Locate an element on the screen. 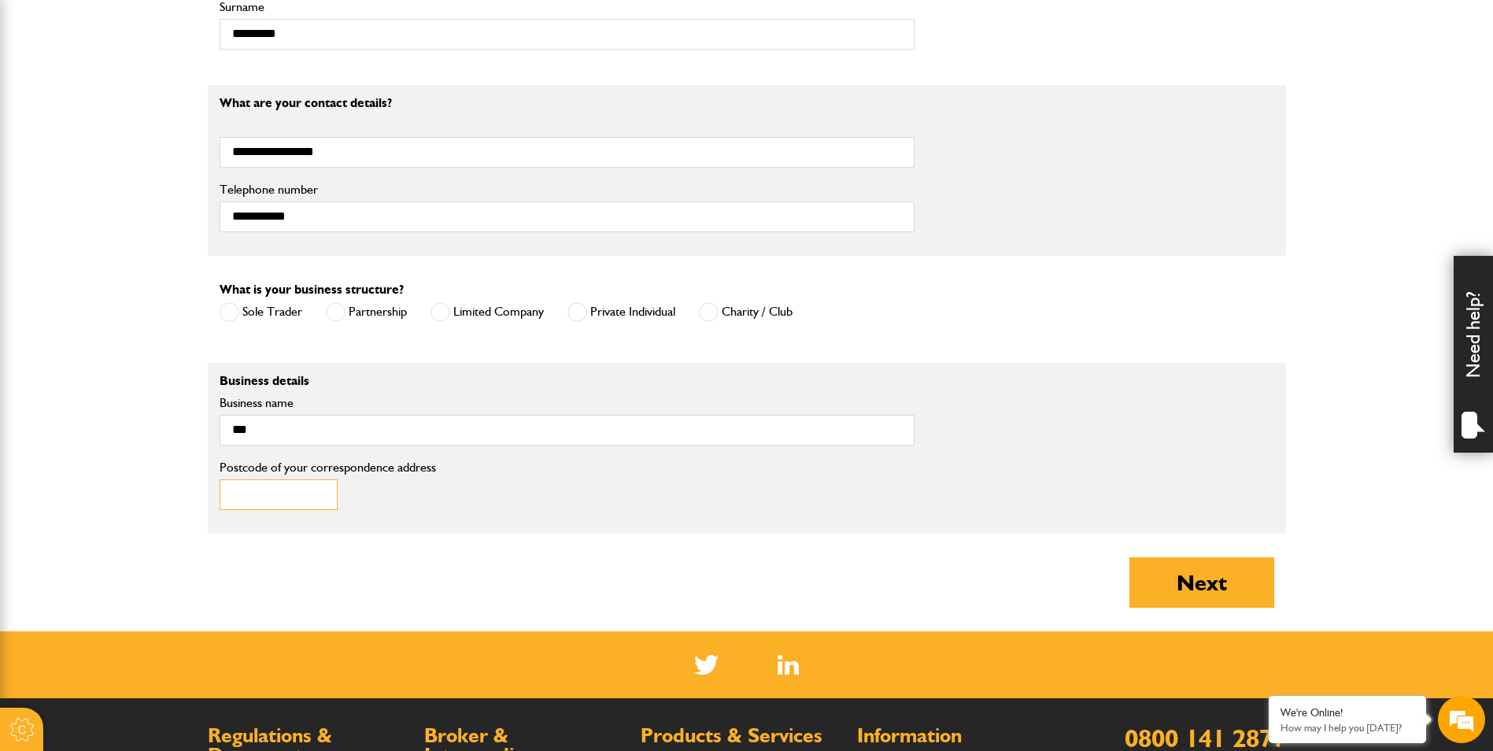 This screenshot has width=1493, height=751. a: LinkedIn is located at coordinates (788, 664).